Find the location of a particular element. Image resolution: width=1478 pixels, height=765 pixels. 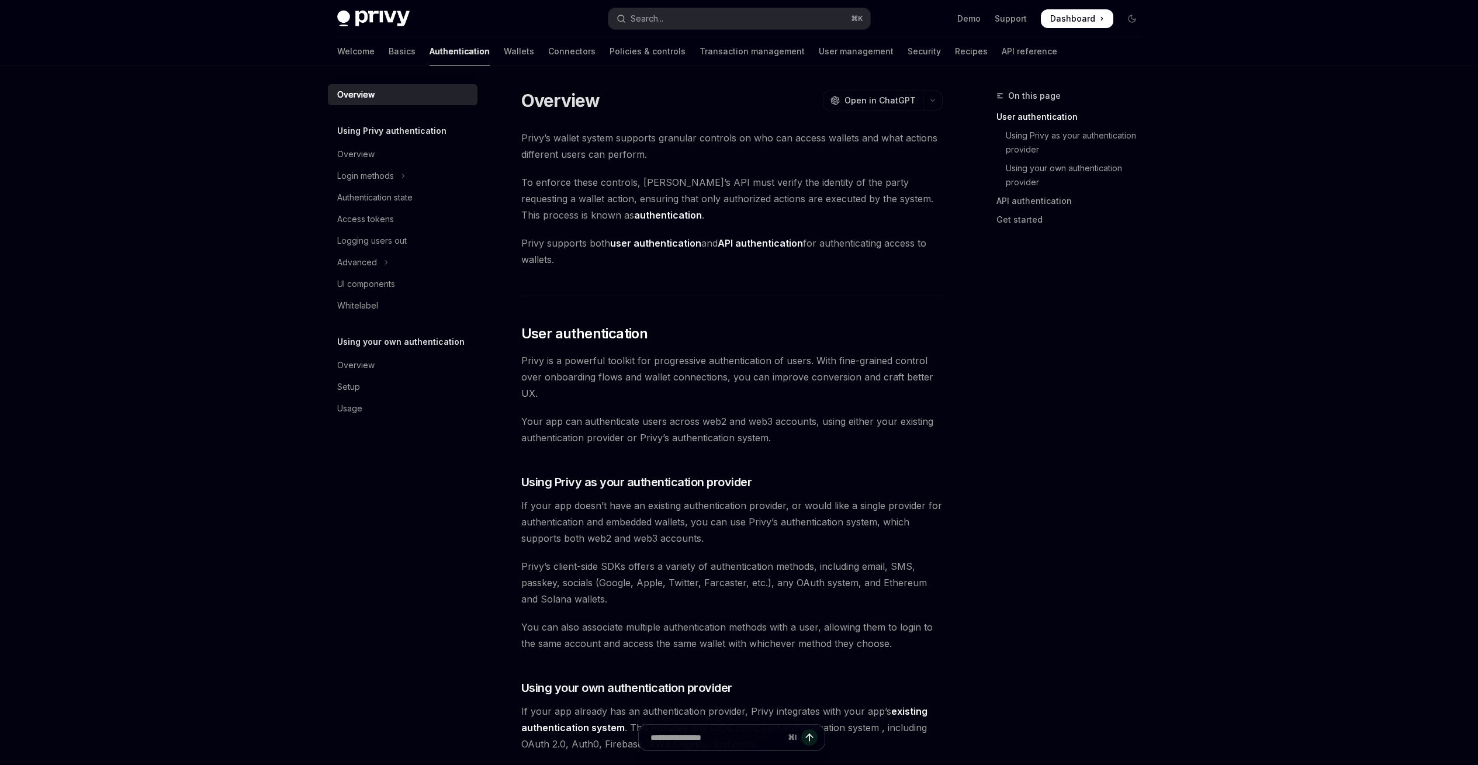

span: Using Privy as your authentication provider is located at coordinates (636, 482).